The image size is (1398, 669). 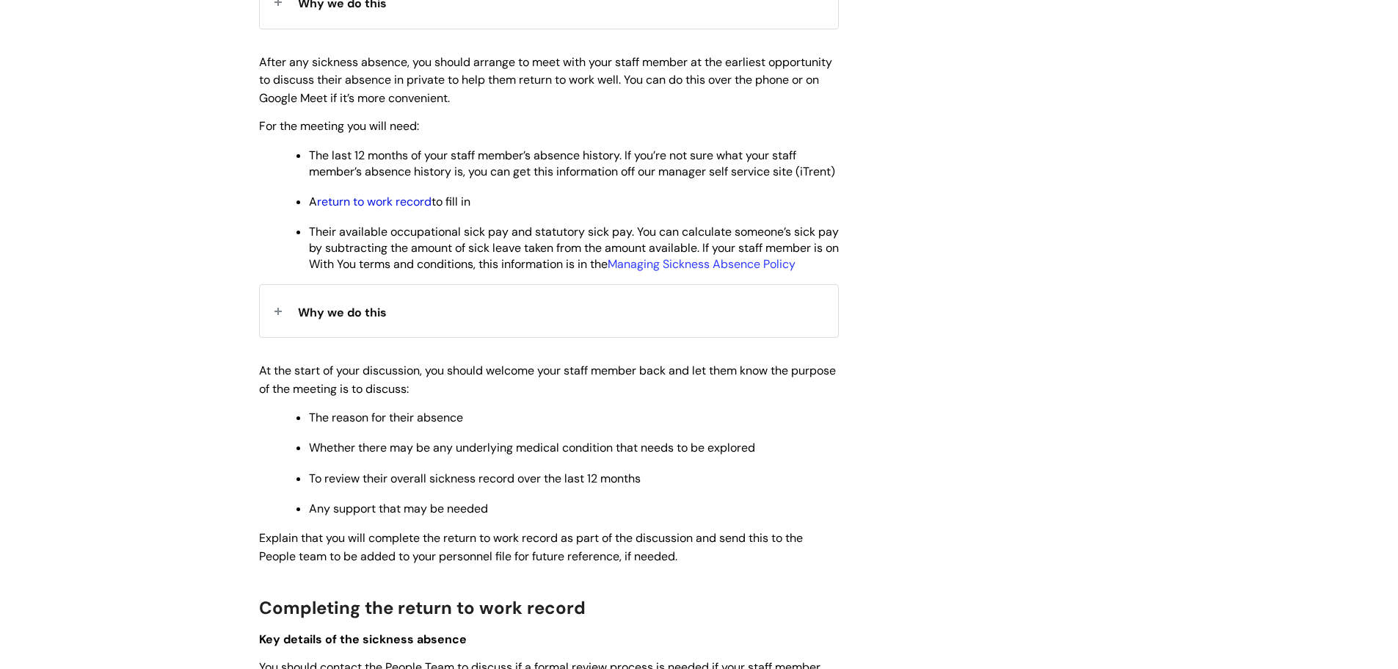 I want to click on span: Explain that you will complete the return to work record as part of the discussion and send this ..., so click(x=531, y=547).